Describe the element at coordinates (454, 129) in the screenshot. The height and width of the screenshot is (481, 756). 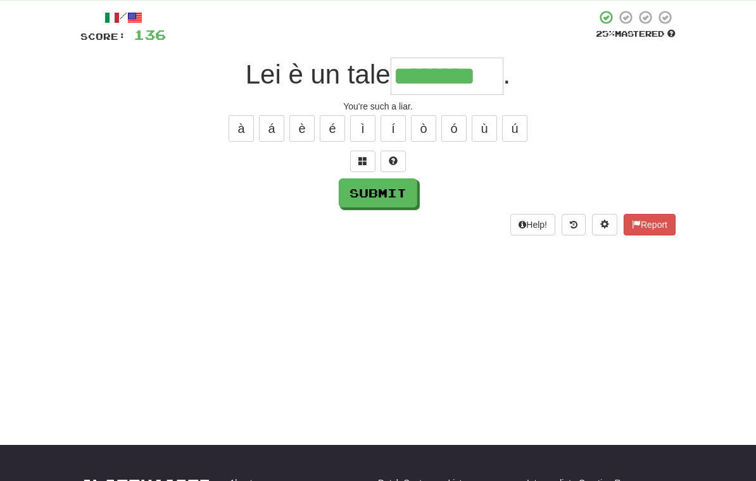
I see `button: ó` at that location.